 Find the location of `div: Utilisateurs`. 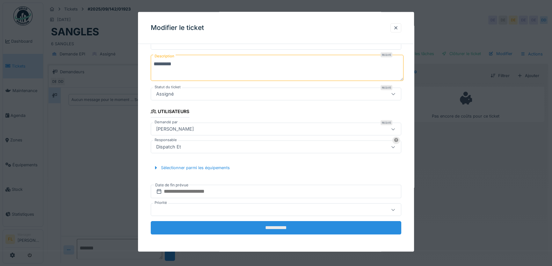

div: Utilisateurs is located at coordinates (170, 112).